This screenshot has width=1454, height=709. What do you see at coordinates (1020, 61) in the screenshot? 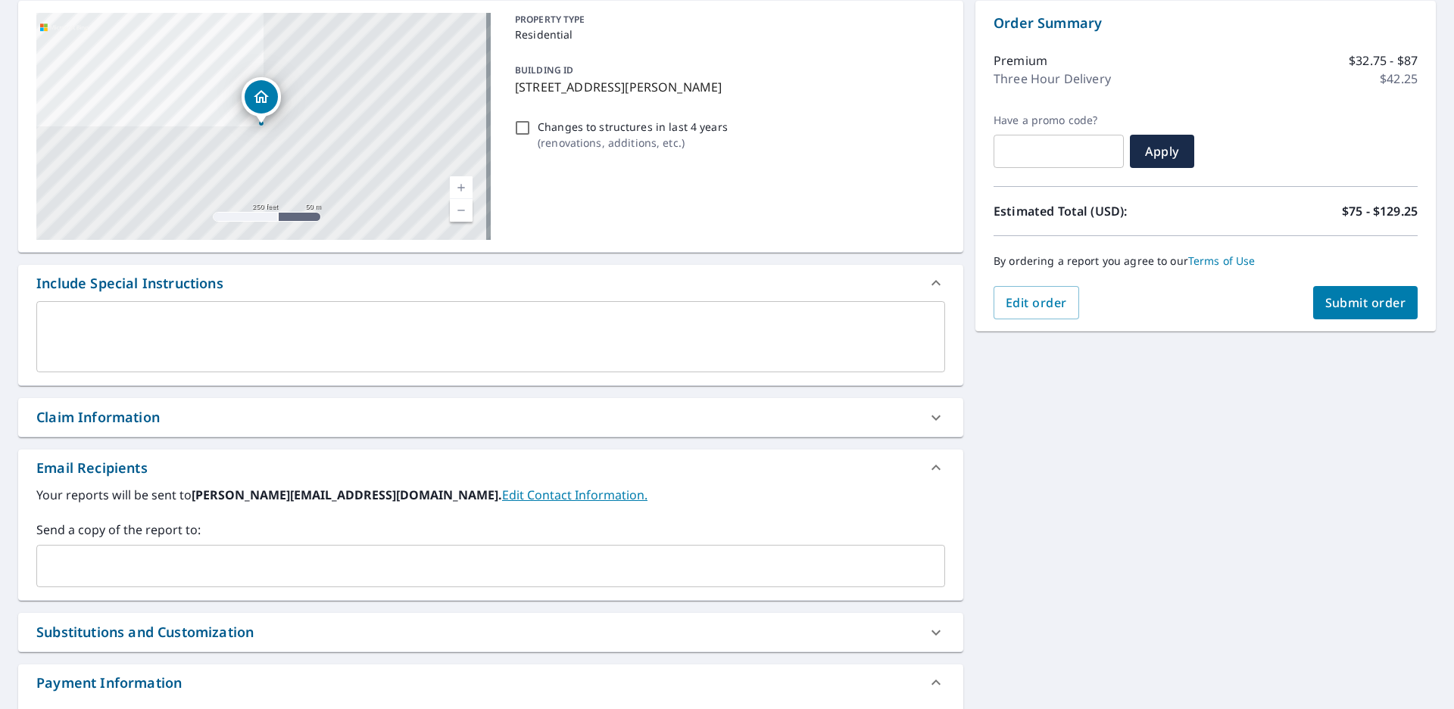
I see `p: Premium` at bounding box center [1020, 61].